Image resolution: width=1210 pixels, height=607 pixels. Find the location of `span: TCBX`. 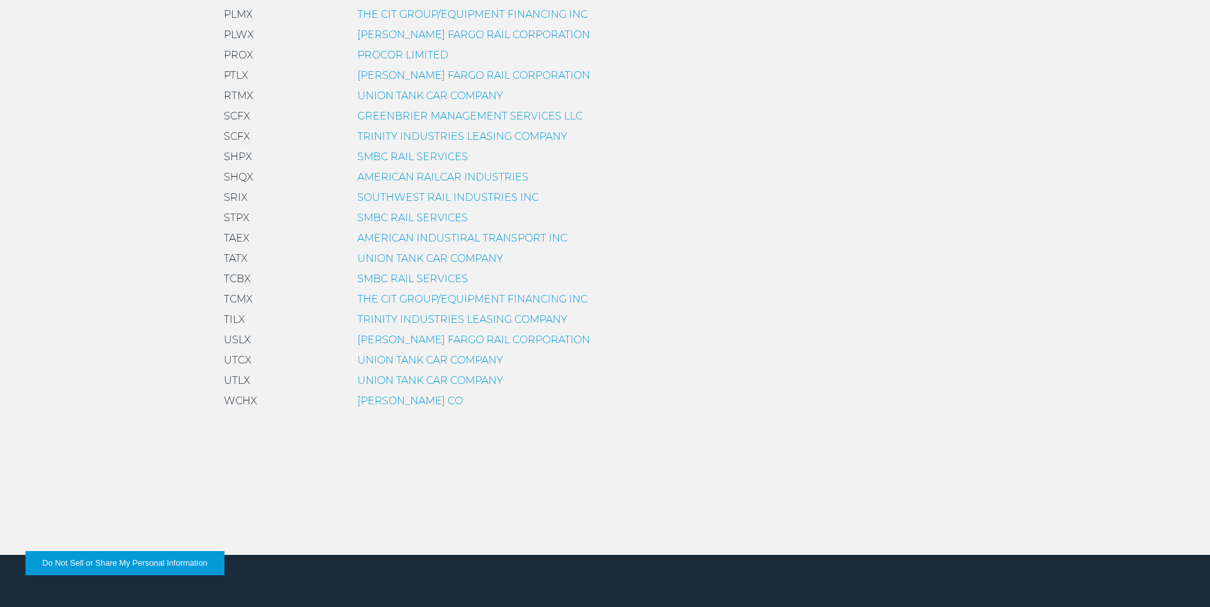

span: TCBX is located at coordinates (237, 278).